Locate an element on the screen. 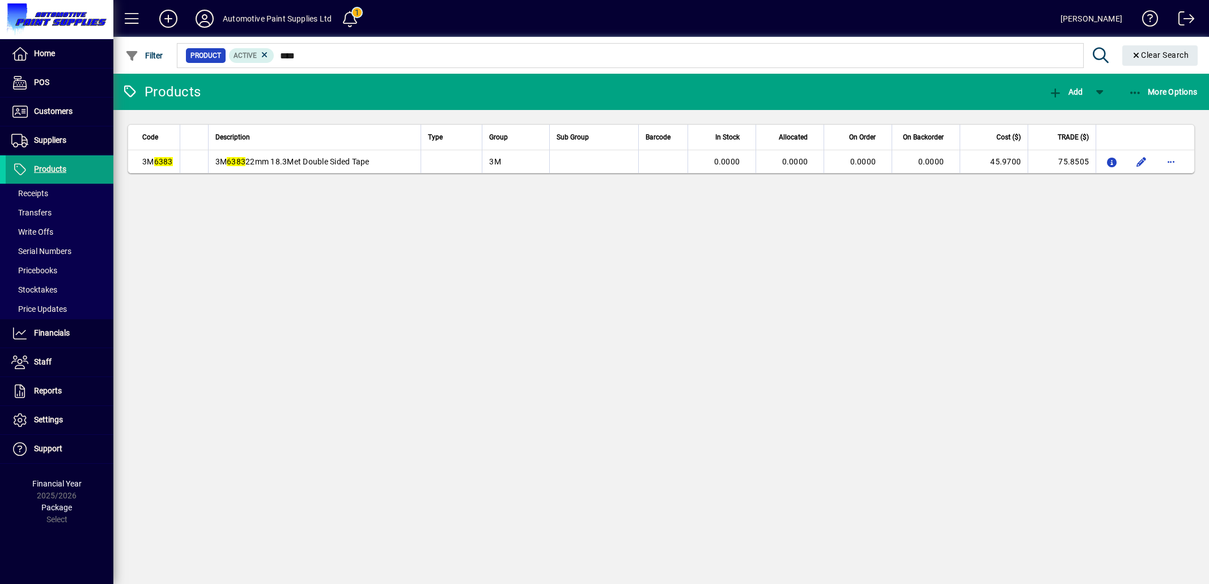 The width and height of the screenshot is (1209, 584). span: Package is located at coordinates (57, 507).